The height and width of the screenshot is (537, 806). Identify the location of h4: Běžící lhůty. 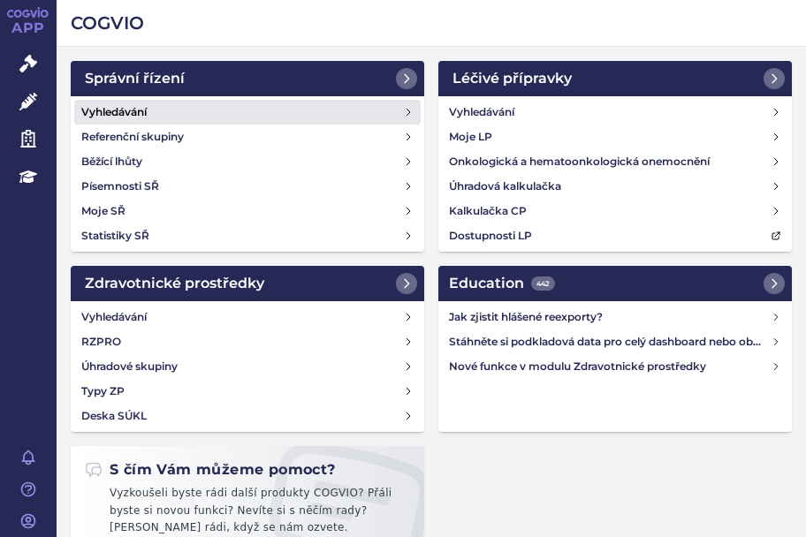
(111, 162).